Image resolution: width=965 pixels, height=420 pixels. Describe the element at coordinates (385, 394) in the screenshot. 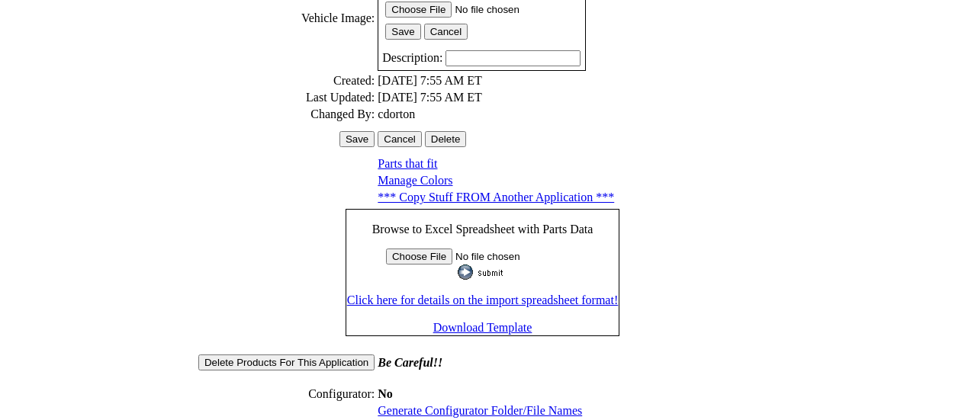

I see `span: No` at that location.